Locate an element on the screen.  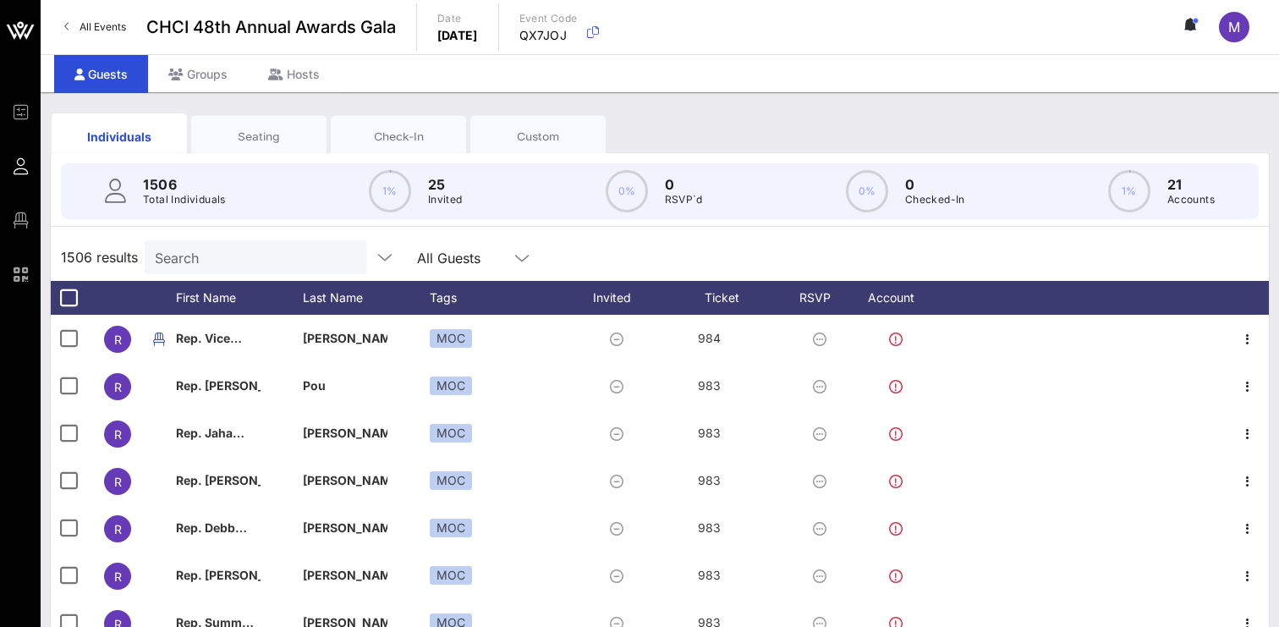
div: Check-In is located at coordinates (399, 136).